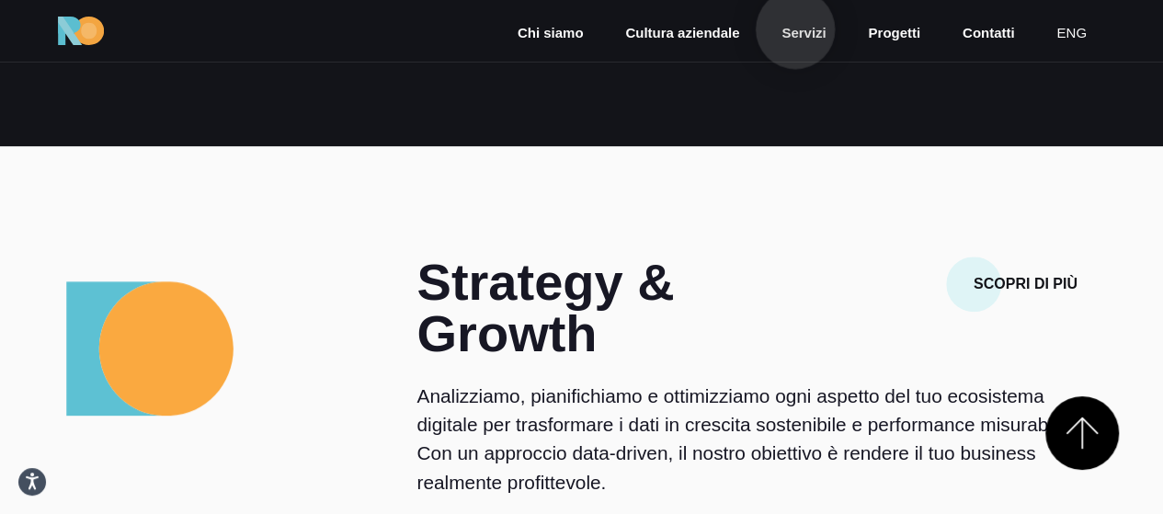  Describe the element at coordinates (1071, 33) in the screenshot. I see `a: eng` at that location.